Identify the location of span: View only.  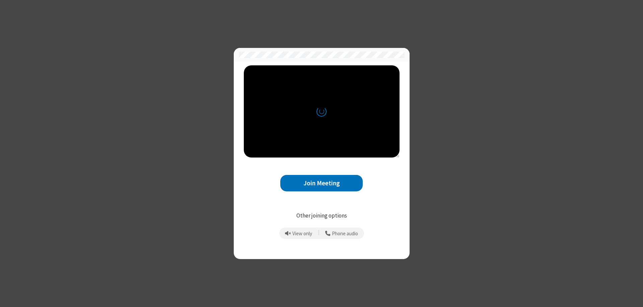
(302, 233).